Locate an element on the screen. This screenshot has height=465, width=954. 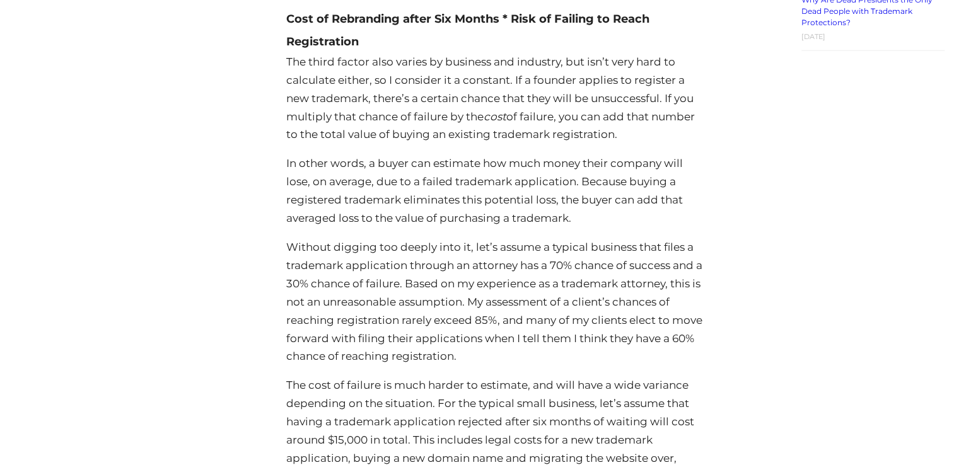
h4: Cost of Rebranding after Six Months * Risk of Failing to Reach Registration is located at coordinates (496, 30).